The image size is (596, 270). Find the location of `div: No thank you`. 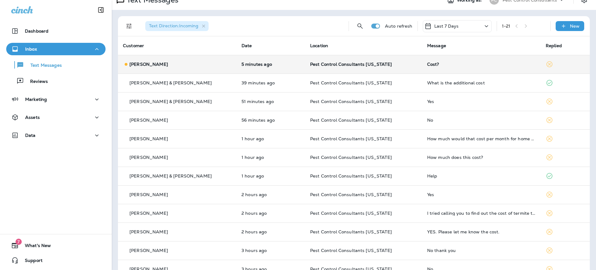

div: No thank you is located at coordinates (481, 250).